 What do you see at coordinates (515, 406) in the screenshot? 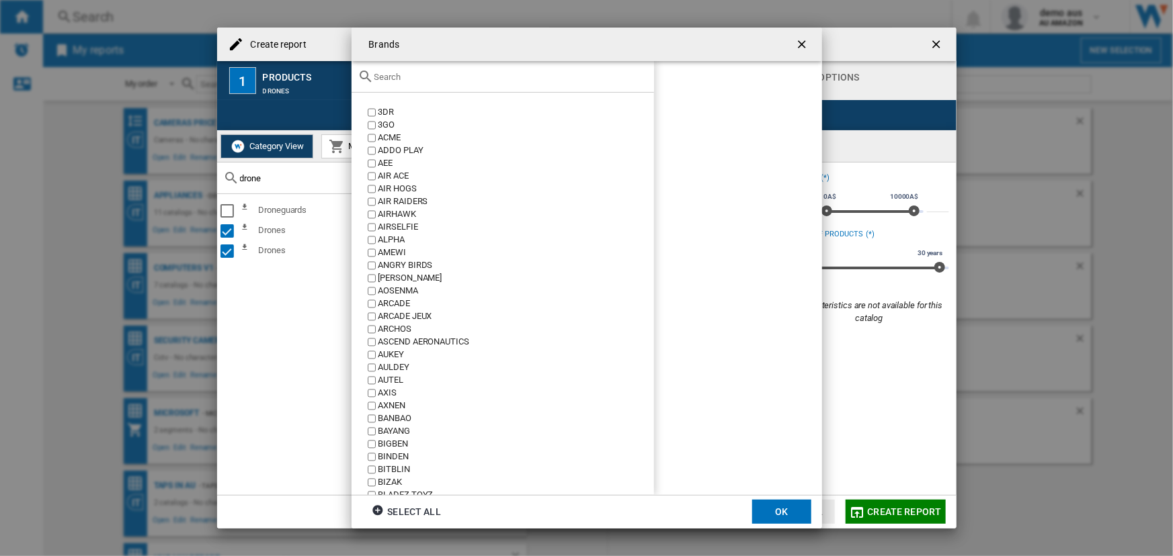
I see `div: AXNEN` at bounding box center [515, 406].